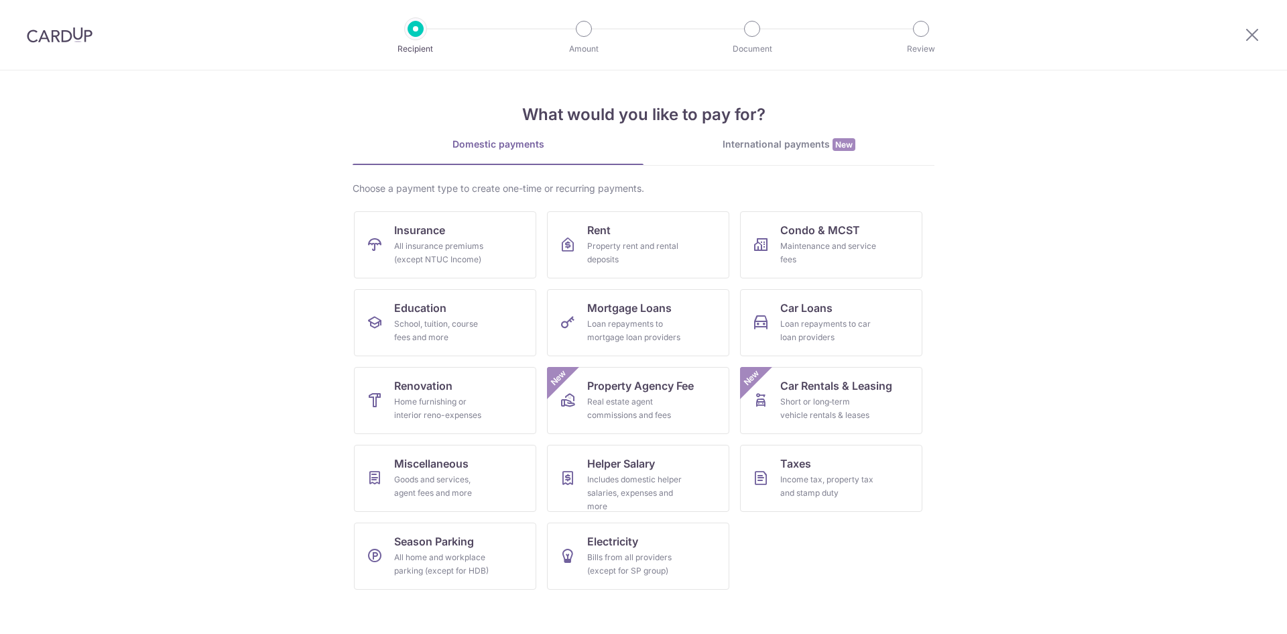 The width and height of the screenshot is (1287, 634). Describe the element at coordinates (820, 230) in the screenshot. I see `span: Condo & MCST` at that location.